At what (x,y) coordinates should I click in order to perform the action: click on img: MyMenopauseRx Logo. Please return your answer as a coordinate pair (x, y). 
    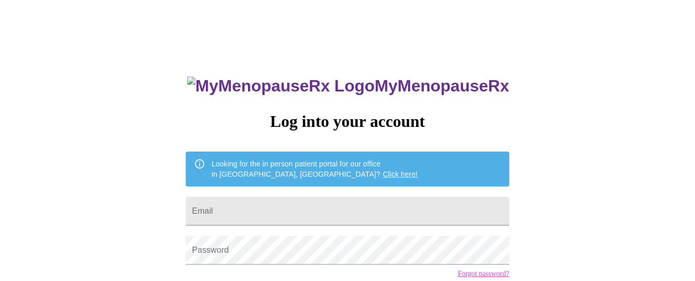
    Looking at the image, I should click on (281, 86).